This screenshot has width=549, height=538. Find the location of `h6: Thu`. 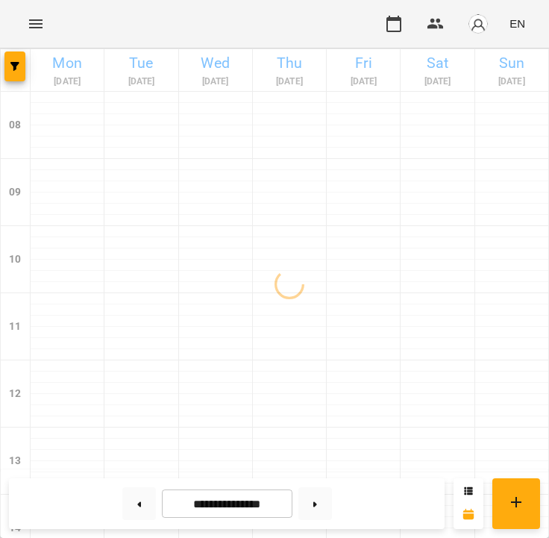

h6: Thu is located at coordinates (289, 63).